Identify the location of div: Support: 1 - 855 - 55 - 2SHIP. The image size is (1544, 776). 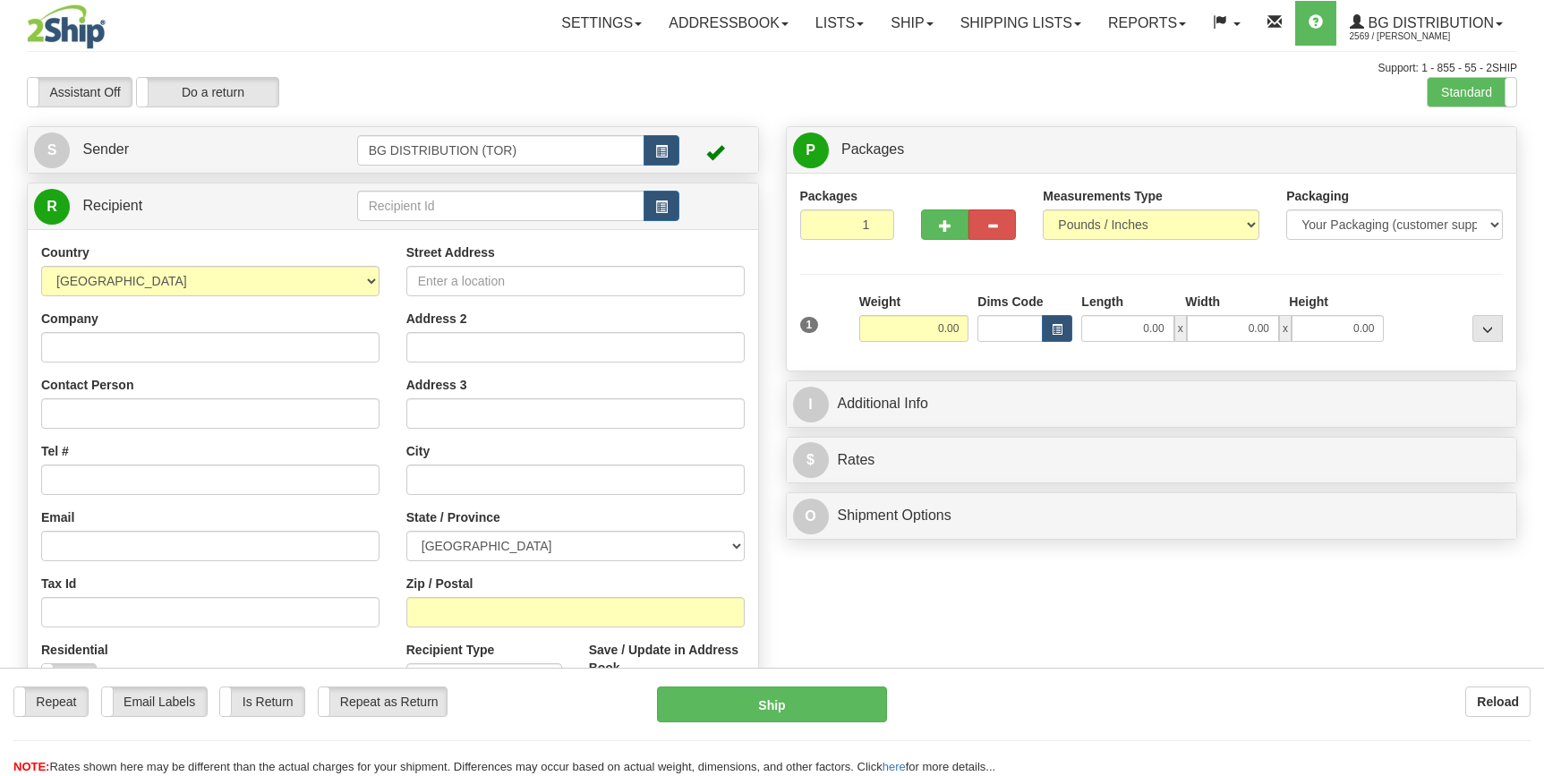
(772, 68).